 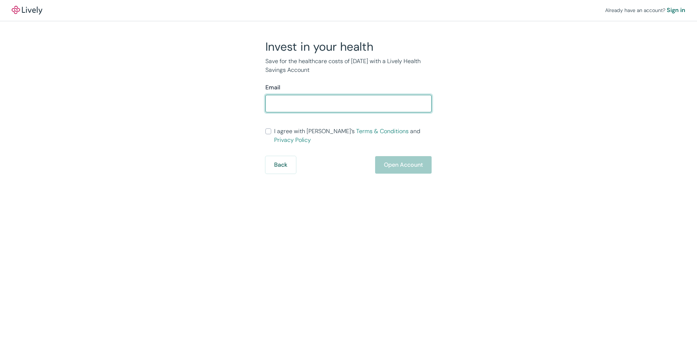 I want to click on button: Back, so click(x=281, y=165).